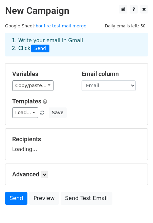  I want to click on h5: Variables, so click(42, 74).